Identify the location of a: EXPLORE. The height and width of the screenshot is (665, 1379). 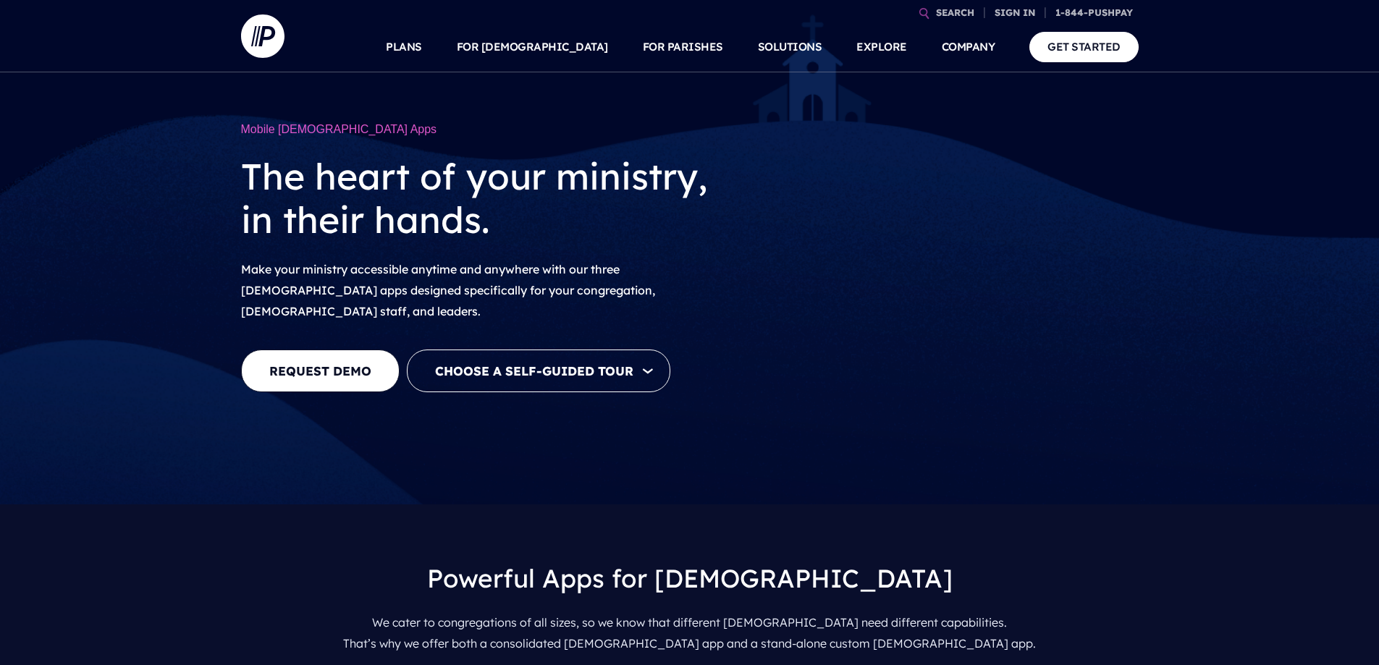
(882, 47).